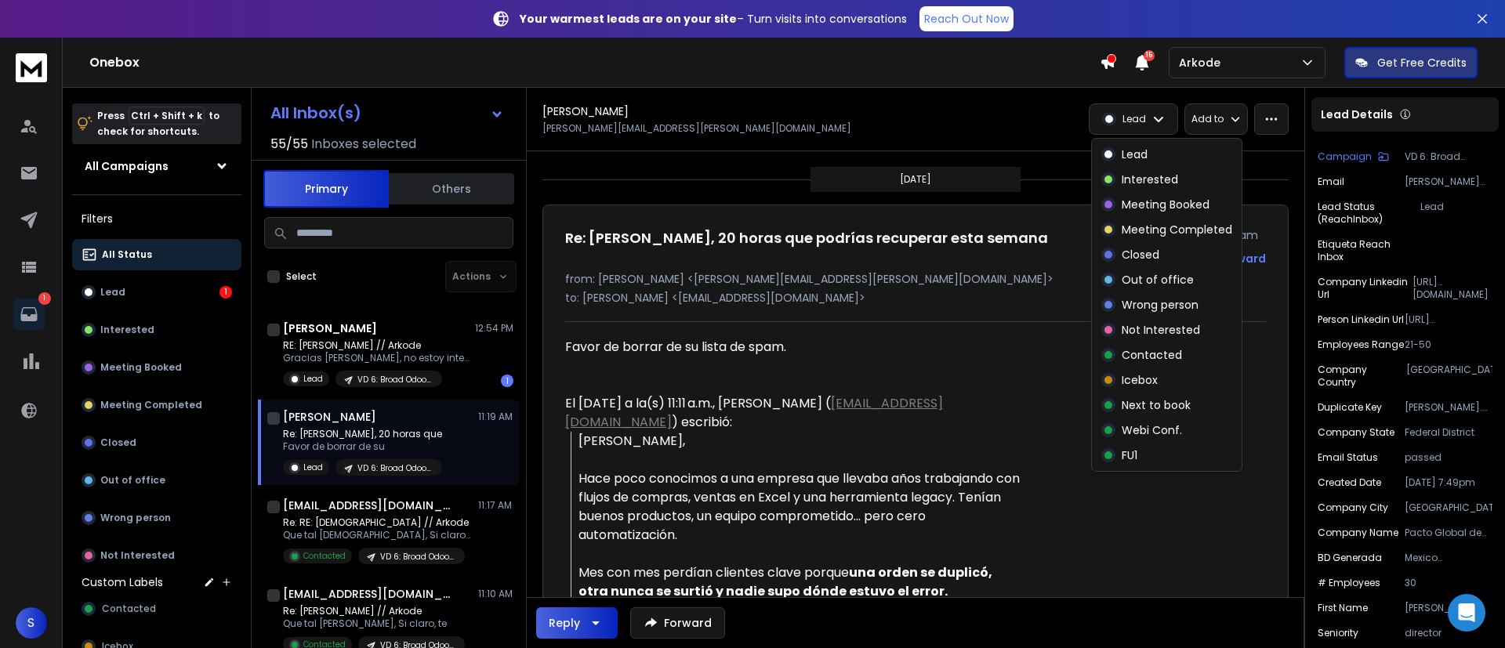 This screenshot has height=648, width=1505. Describe the element at coordinates (31, 623) in the screenshot. I see `span: S` at that location.